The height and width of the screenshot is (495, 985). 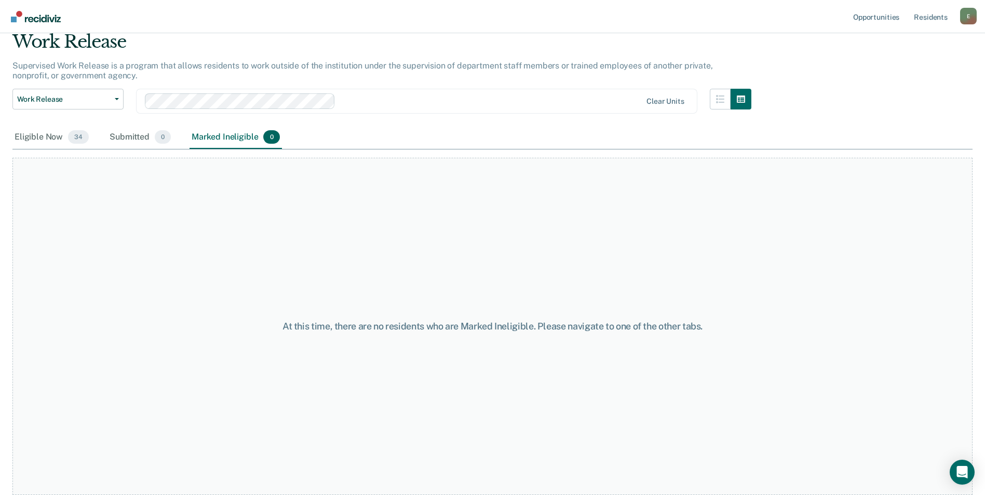 What do you see at coordinates (78, 137) in the screenshot?
I see `span: 34` at bounding box center [78, 137].